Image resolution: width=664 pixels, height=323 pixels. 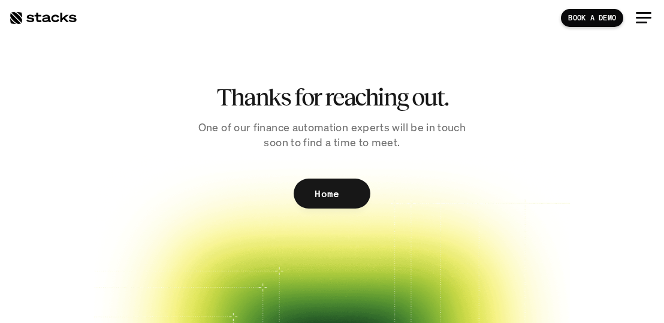 What do you see at coordinates (327, 194) in the screenshot?
I see `p: Home` at bounding box center [327, 194].